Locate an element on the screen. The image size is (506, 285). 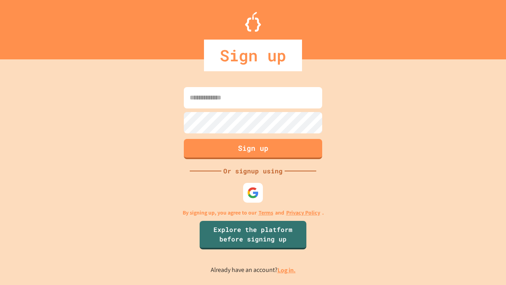
a: Privacy Policy is located at coordinates (303, 212).